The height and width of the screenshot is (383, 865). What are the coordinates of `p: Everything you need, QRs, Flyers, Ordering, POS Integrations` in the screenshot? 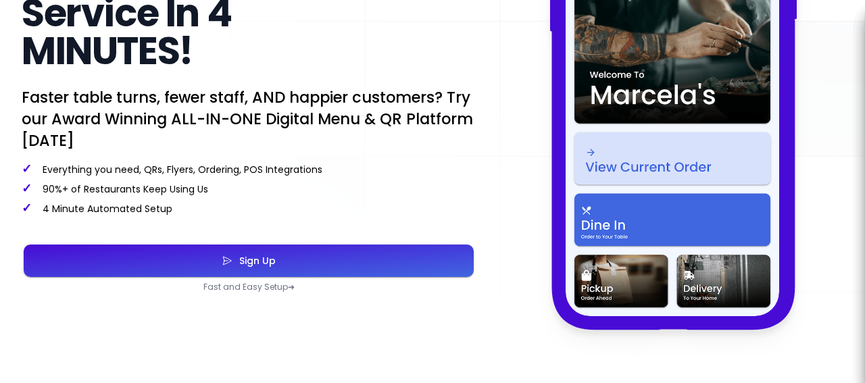 It's located at (249, 169).